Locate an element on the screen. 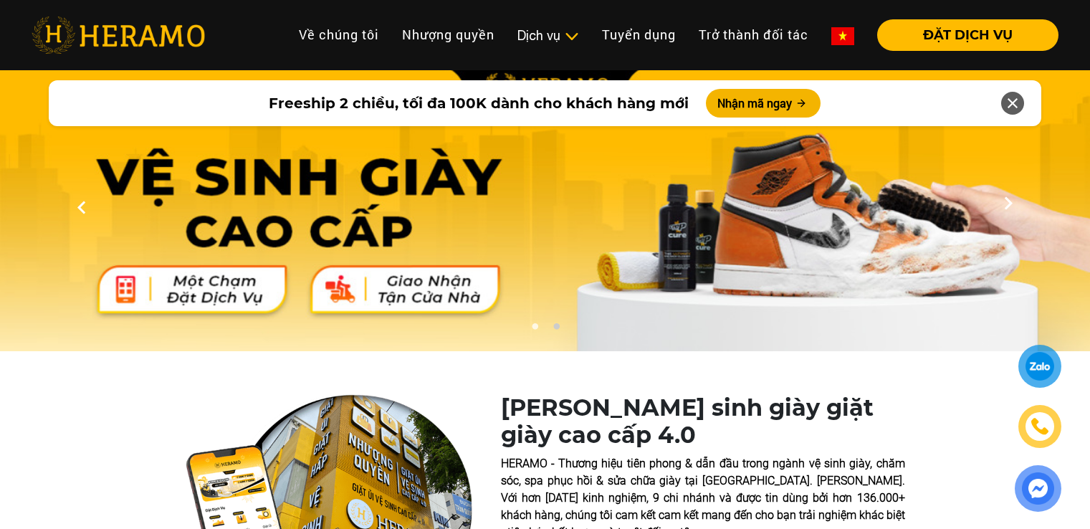  a: Về chúng tôi is located at coordinates (339, 34).